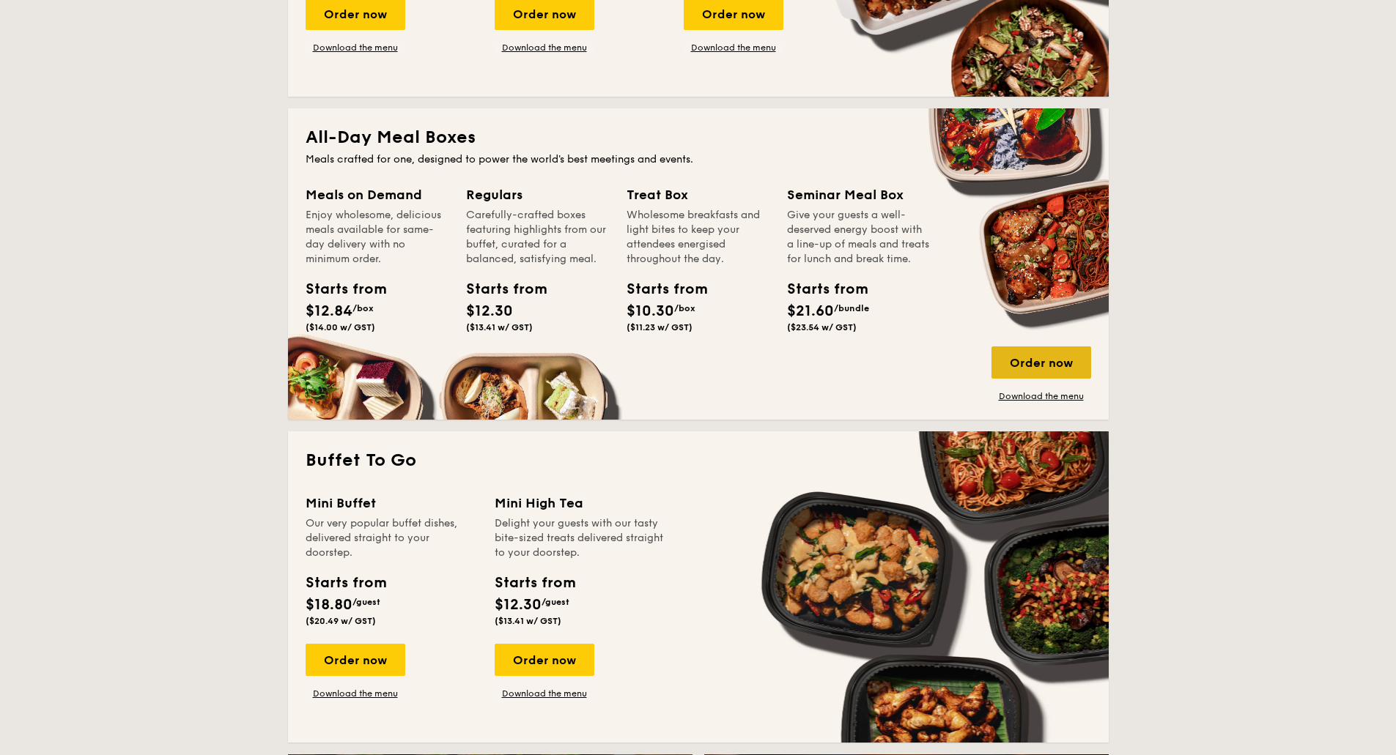 This screenshot has height=755, width=1396. Describe the element at coordinates (659, 328) in the screenshot. I see `span: ($11.23 w/ GST)` at that location.